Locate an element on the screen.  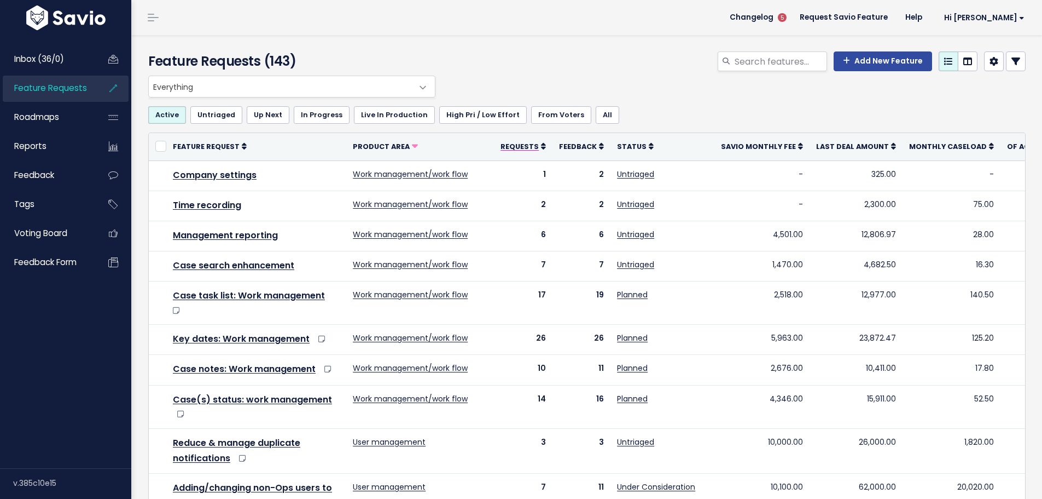
div: v.385c10e15 is located at coordinates (72, 483).